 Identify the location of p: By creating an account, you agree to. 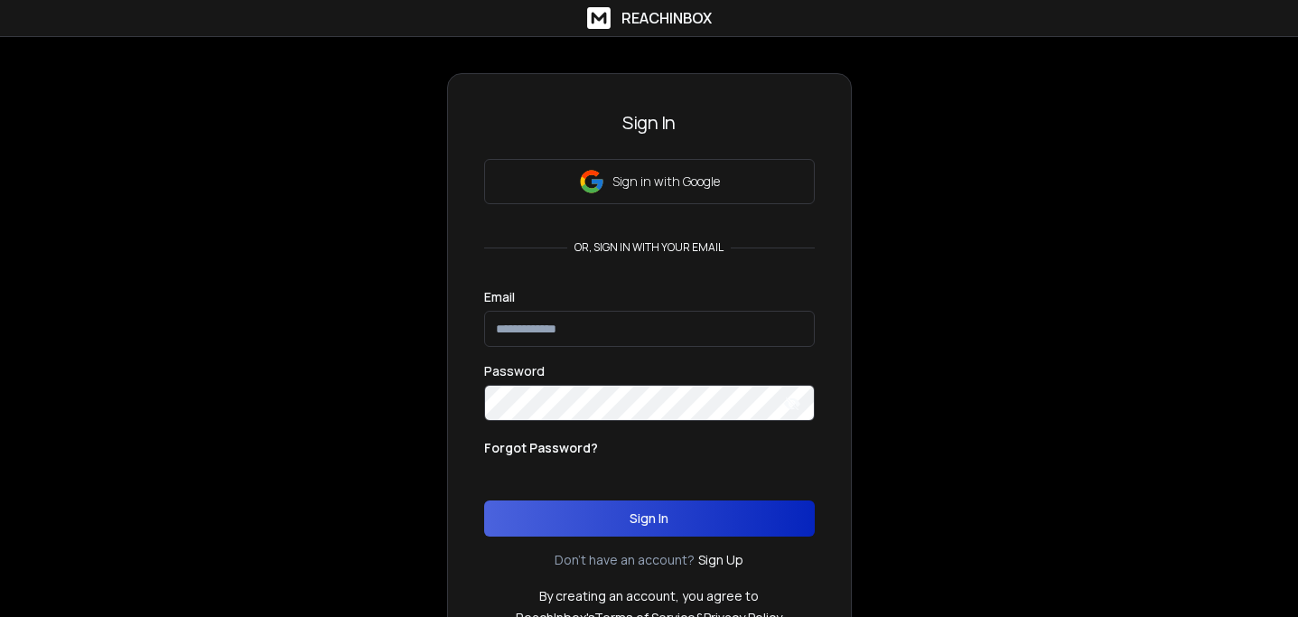
(649, 596).